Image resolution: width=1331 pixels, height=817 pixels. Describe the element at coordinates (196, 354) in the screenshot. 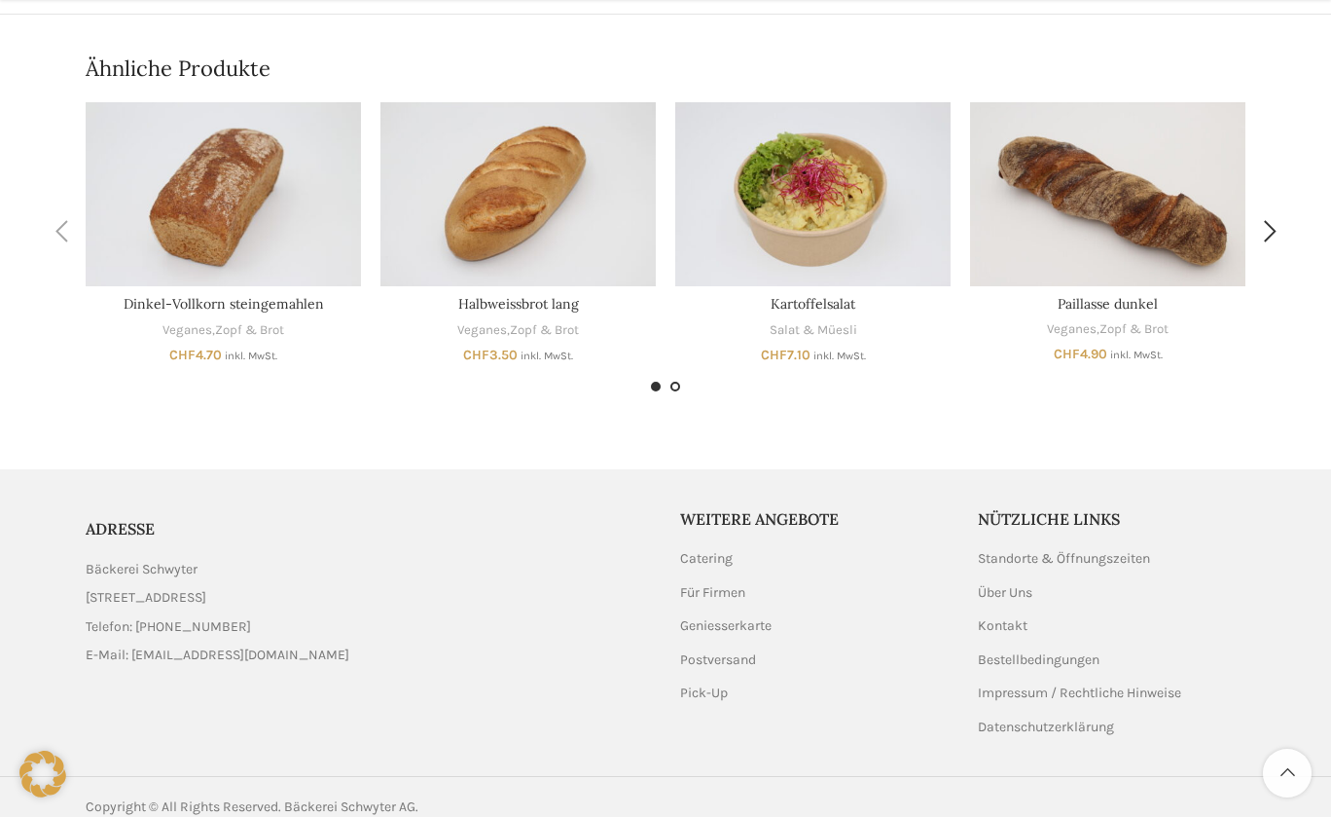

I see `bdi: 4.70` at that location.